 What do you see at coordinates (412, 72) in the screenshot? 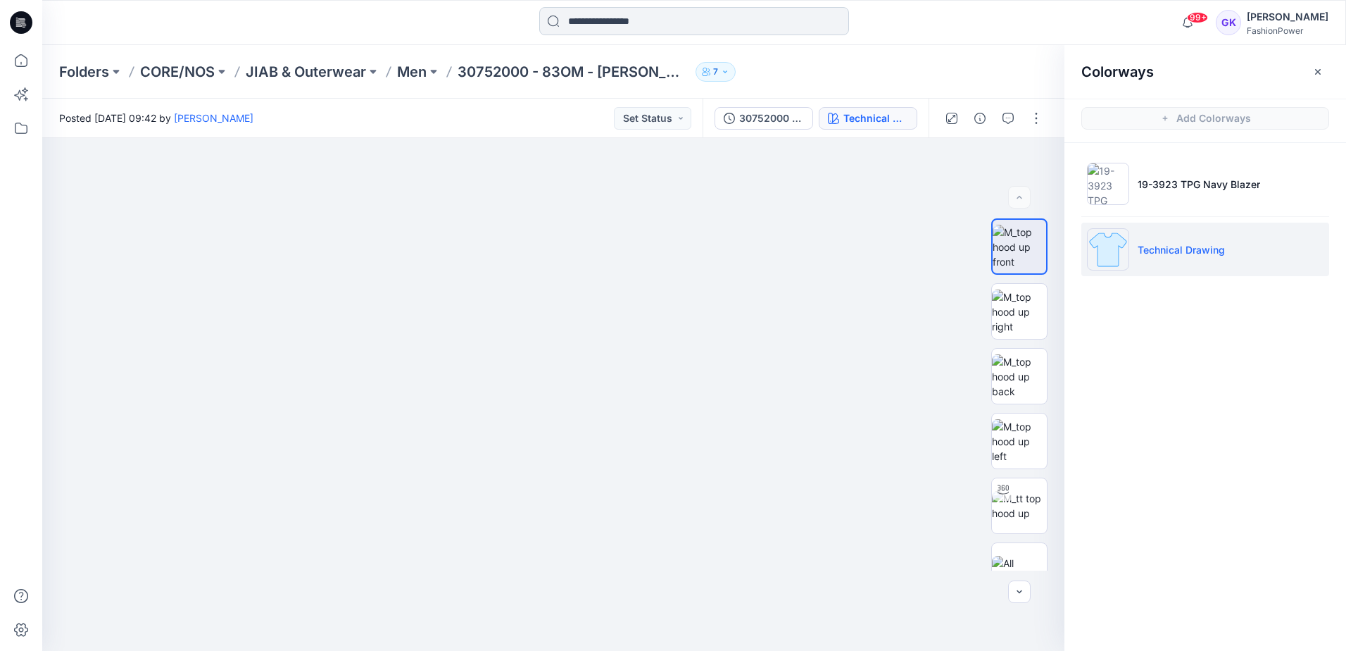
I see `p: Men` at bounding box center [412, 72].